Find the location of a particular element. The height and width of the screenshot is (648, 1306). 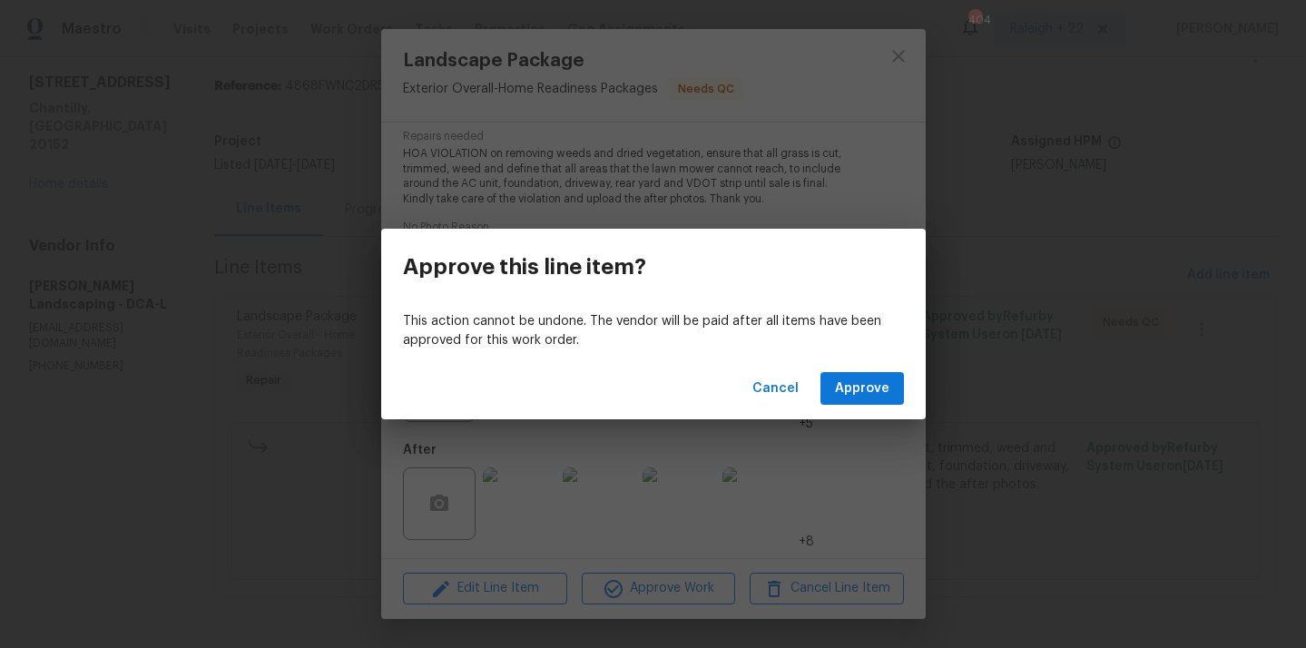

button: Cancel is located at coordinates (775, 388).